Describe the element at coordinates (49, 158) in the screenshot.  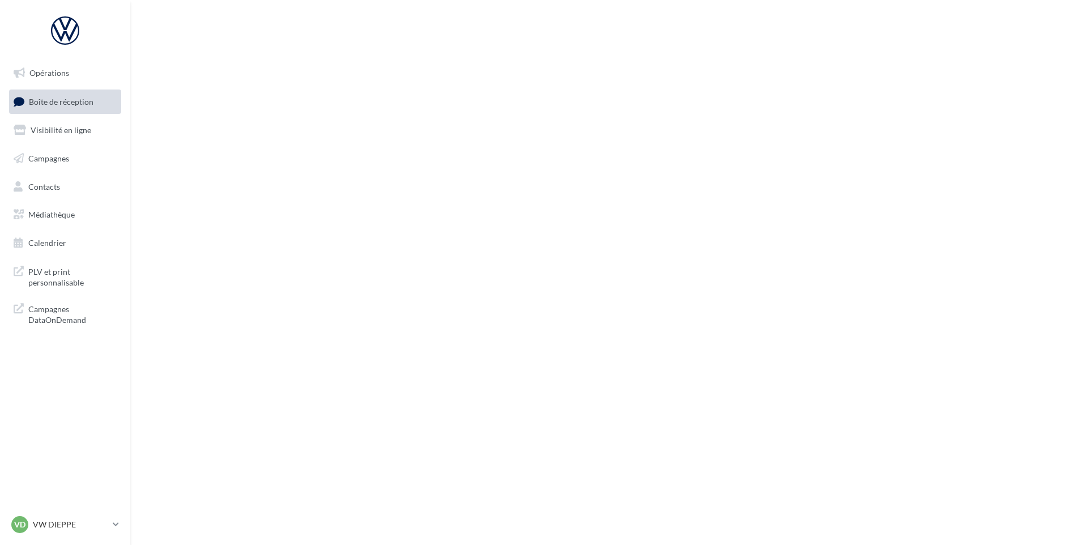
I see `span: Campagnes` at that location.